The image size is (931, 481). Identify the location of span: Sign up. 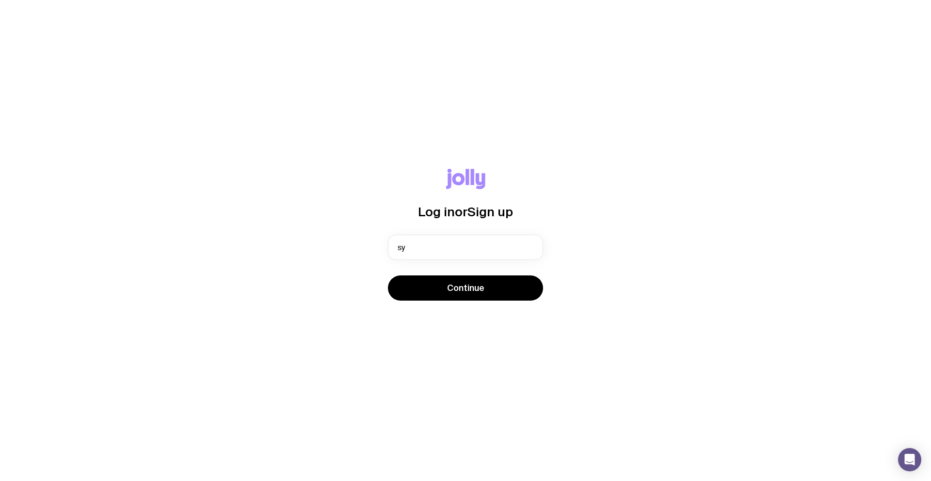
(490, 211).